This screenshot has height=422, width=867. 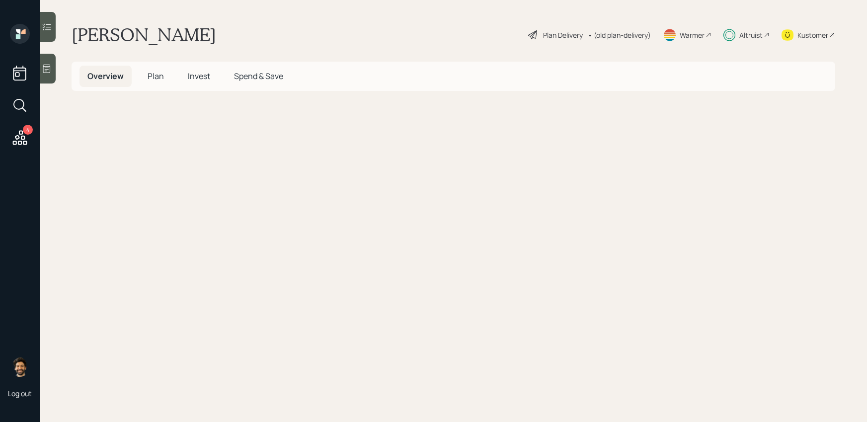 I want to click on span: Invest, so click(x=199, y=76).